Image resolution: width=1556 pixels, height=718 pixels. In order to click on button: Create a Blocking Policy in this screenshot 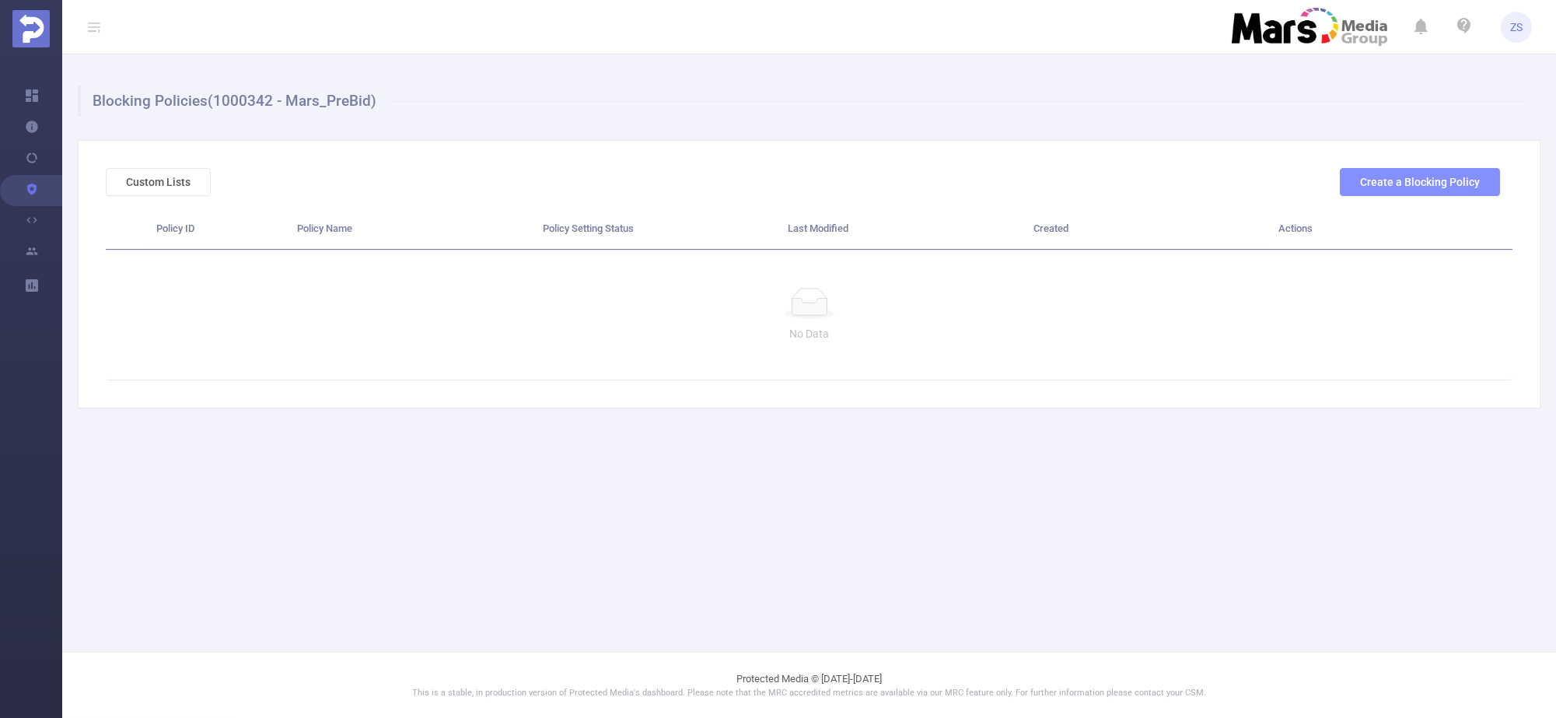, I will do `click(1420, 182)`.